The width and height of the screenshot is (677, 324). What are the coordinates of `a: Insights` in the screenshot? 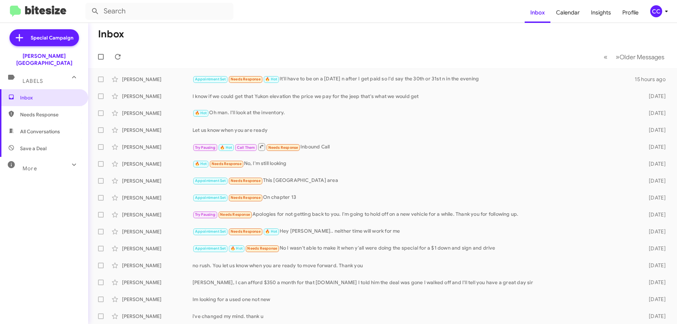 It's located at (601, 13).